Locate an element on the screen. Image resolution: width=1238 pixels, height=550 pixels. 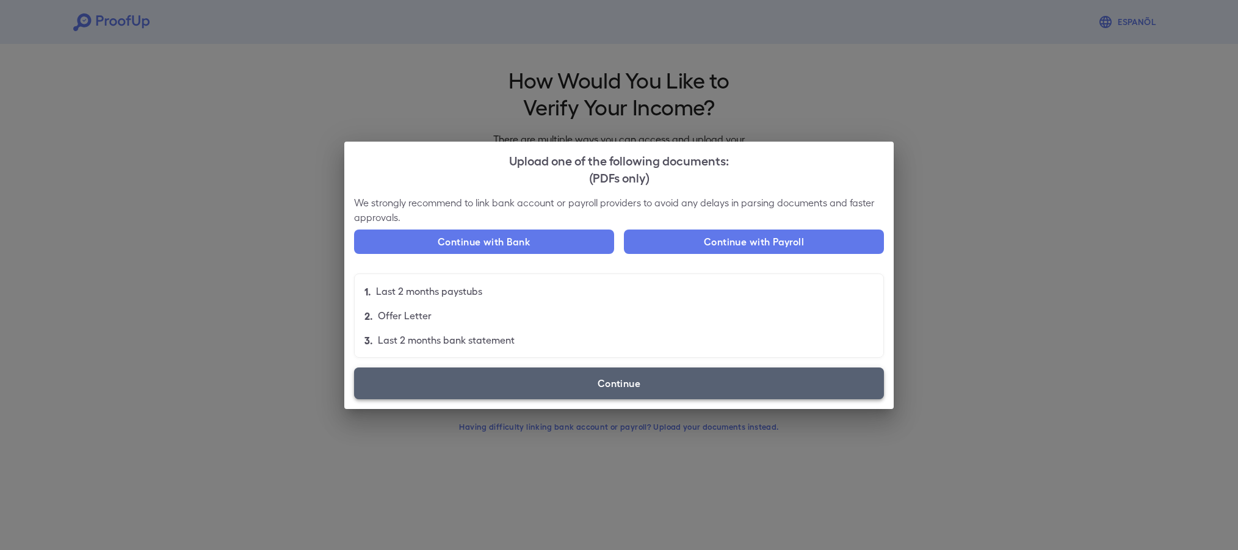
p: 3. is located at coordinates (369, 340).